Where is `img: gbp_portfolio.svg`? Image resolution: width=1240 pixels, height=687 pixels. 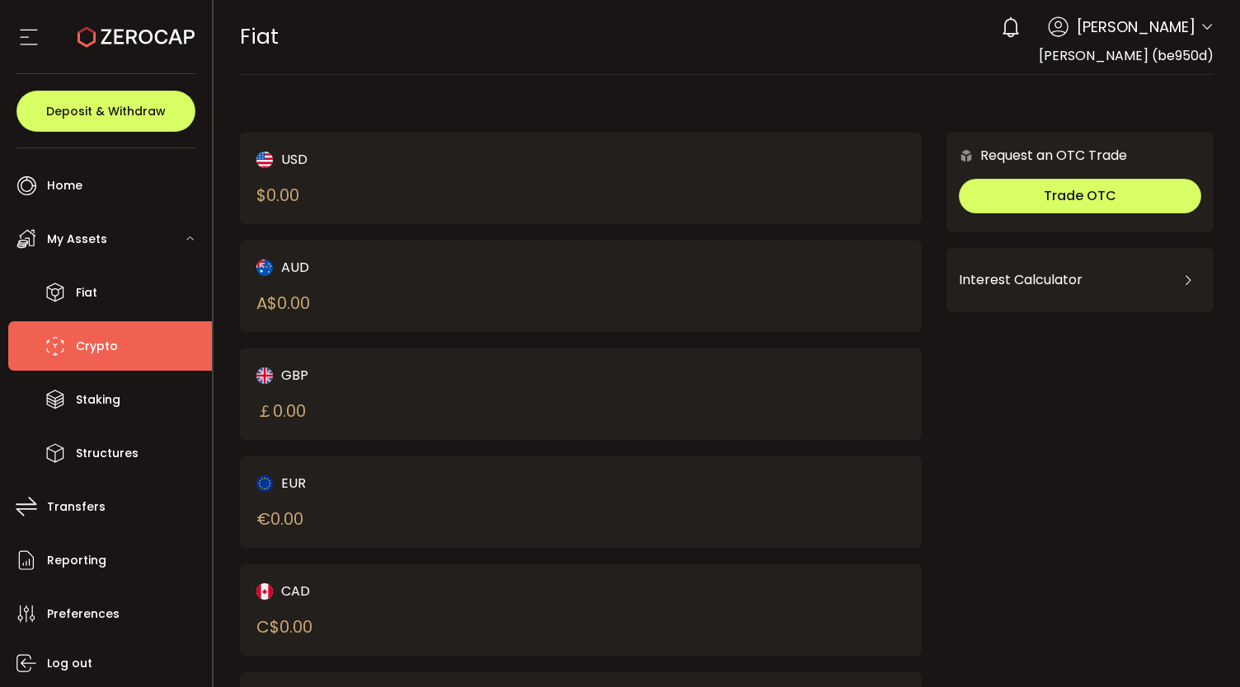
img: gbp_portfolio.svg is located at coordinates (265, 376).